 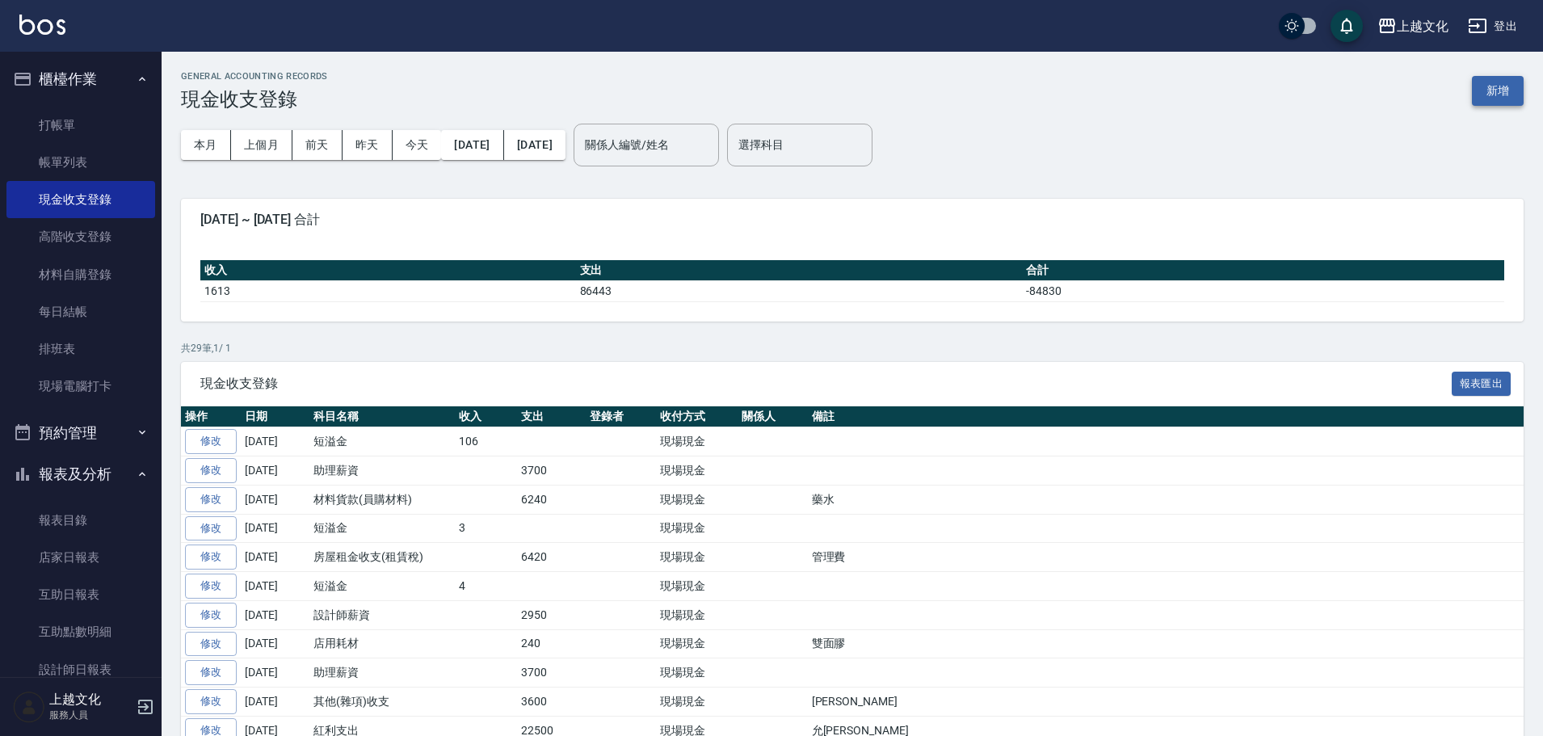 I want to click on a: 設計師日報表, so click(x=81, y=670).